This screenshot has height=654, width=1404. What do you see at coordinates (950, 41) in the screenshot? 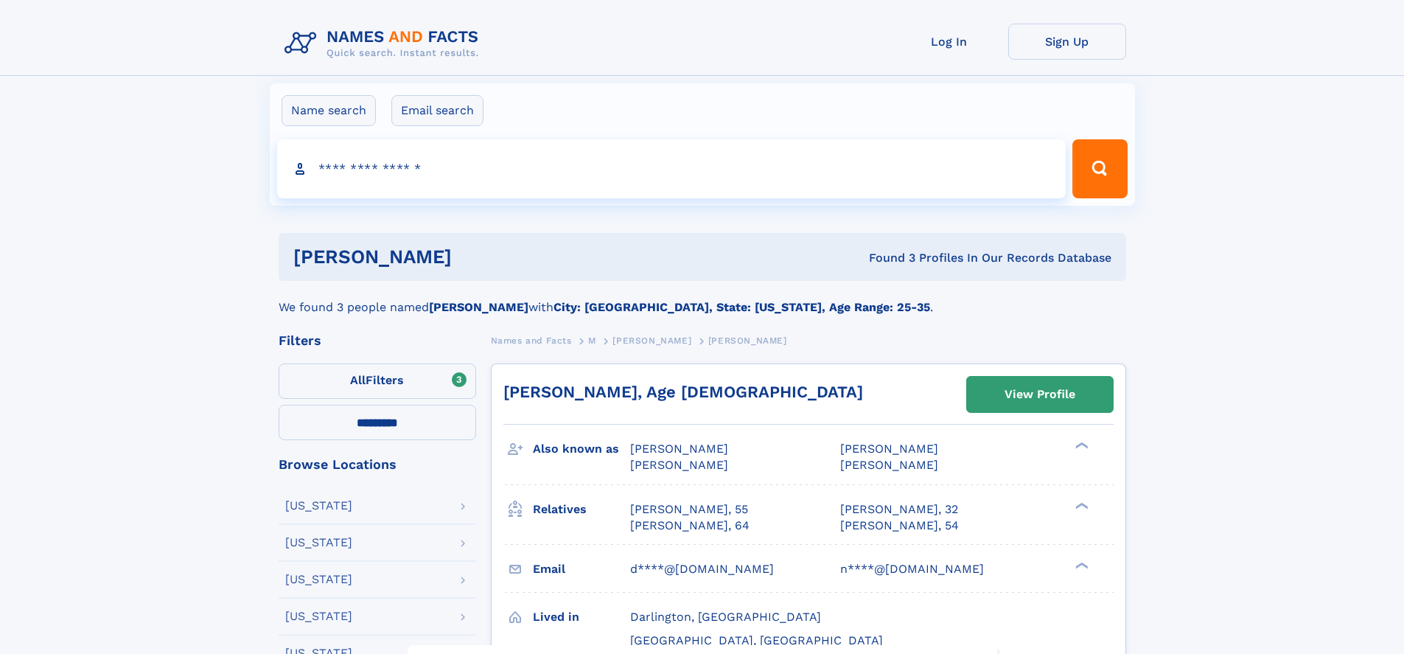
I see `a: Log In` at bounding box center [950, 41].